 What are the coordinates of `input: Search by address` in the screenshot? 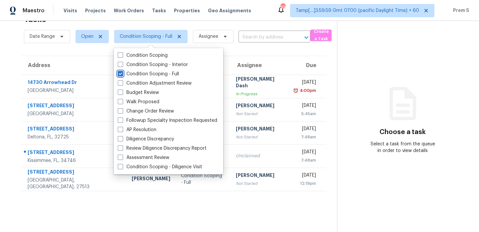 It's located at (265, 37).